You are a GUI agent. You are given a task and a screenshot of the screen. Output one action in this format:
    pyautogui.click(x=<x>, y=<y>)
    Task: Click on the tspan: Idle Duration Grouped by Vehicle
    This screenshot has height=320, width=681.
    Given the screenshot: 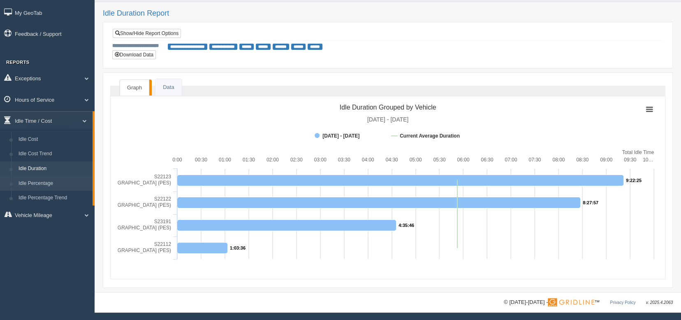 What is the action you would take?
    pyautogui.click(x=388, y=107)
    